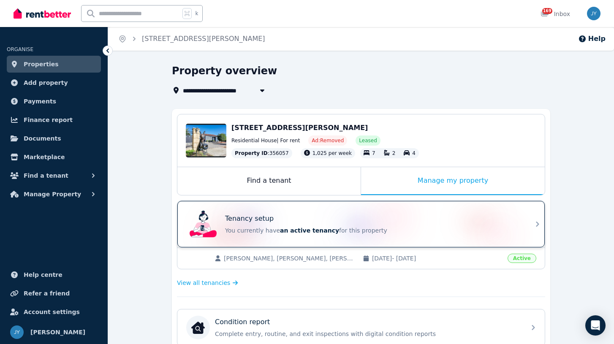 This screenshot has width=614, height=344. I want to click on span: View all tenancies, so click(204, 283).